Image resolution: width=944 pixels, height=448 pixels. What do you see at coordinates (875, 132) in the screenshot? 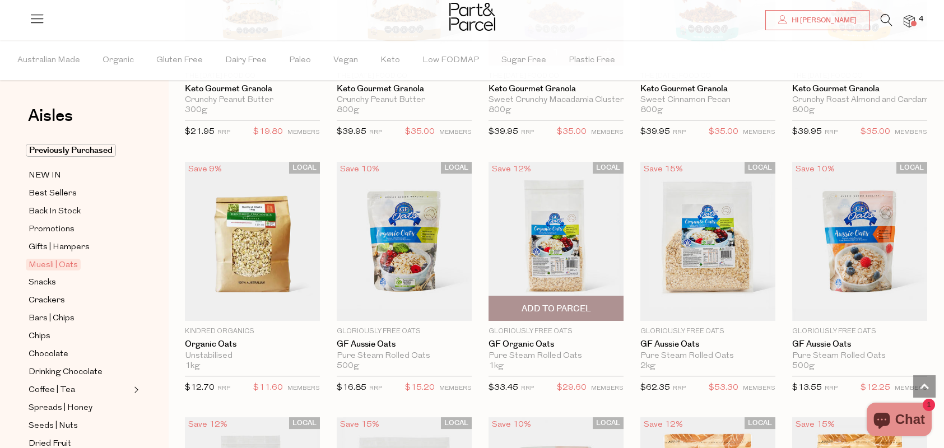
I see `span: $35.00` at bounding box center [875, 132].